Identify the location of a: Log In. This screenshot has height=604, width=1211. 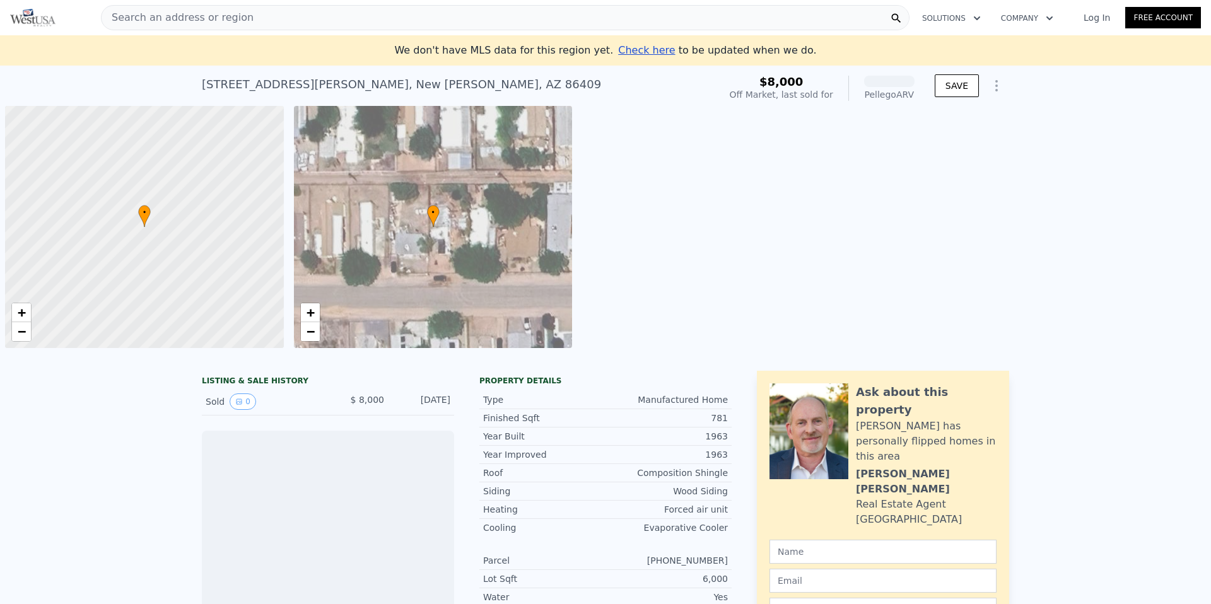
(1097, 18).